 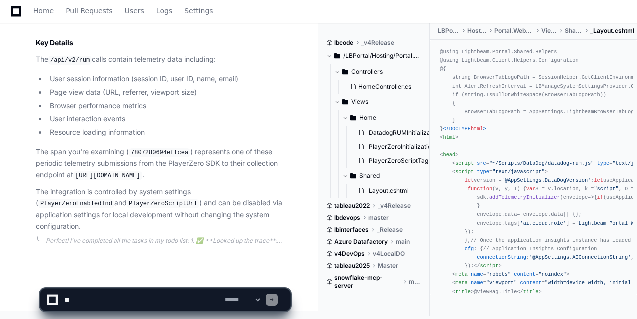 What do you see at coordinates (347, 218) in the screenshot?
I see `span: lbdevops` at bounding box center [347, 218].